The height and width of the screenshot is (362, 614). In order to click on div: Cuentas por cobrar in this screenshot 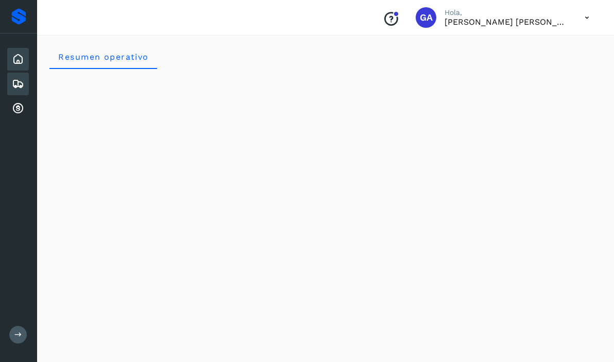, I will do `click(18, 109)`.